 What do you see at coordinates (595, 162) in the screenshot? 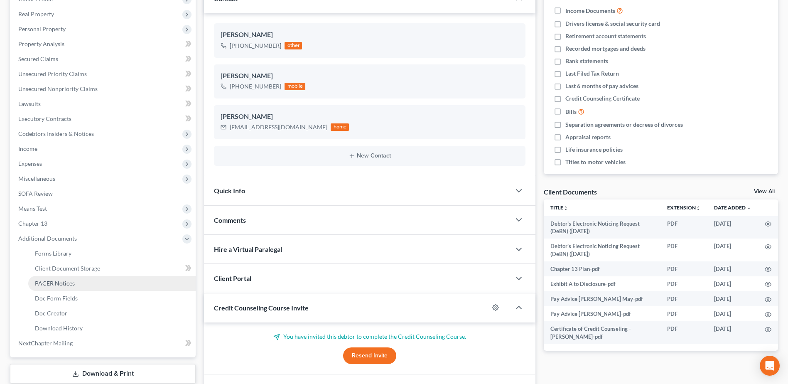
I see `span: Titles to motor vehicles` at bounding box center [595, 162].